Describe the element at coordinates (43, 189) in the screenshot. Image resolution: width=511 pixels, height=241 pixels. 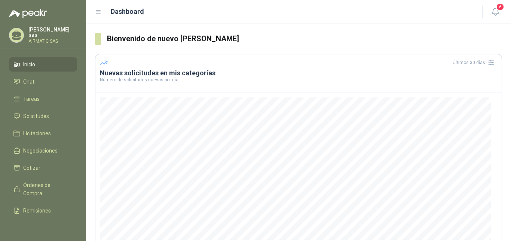
I see `a: Órdenes de Compra` at that location.